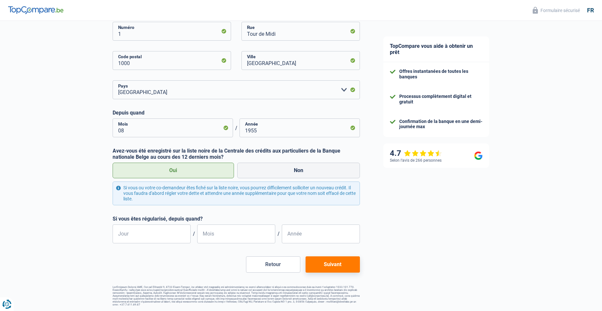 The width and height of the screenshot is (602, 311). Describe the element at coordinates (236, 193) in the screenshot. I see `div: Si vous ou votre co-demandeur êtes fiché sur la liste noire, vous pourrez difficilement sollicite...` at that location.